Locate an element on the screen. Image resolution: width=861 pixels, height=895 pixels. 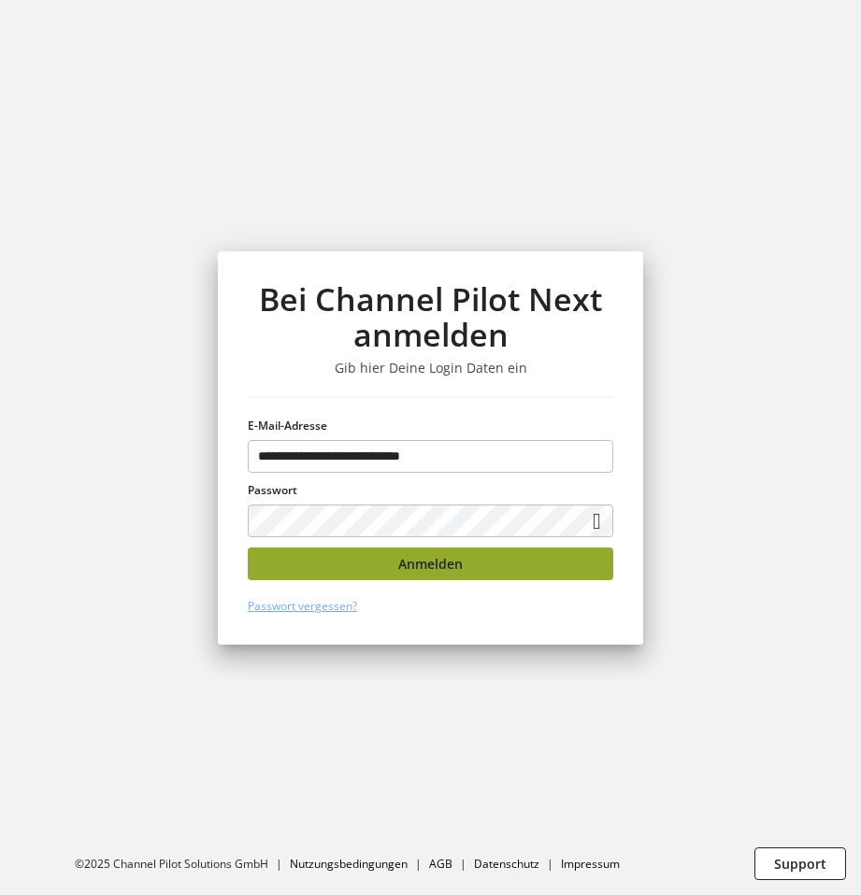
span: Passwort is located at coordinates (272, 490).